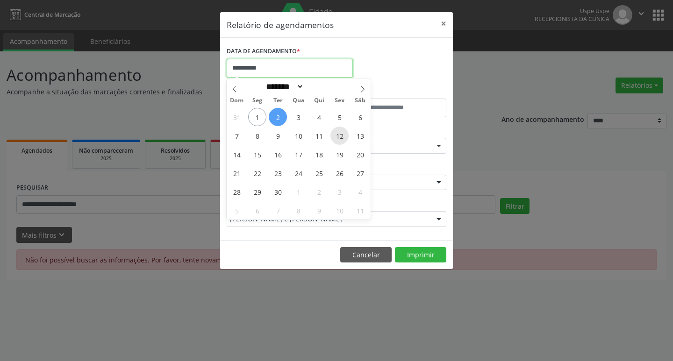  What do you see at coordinates (319, 210) in the screenshot?
I see `span: Outubro 9, 2025` at bounding box center [319, 210].